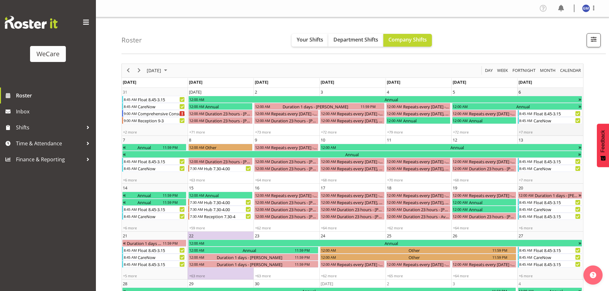 The image size is (609, 291). Describe the element at coordinates (408, 40) in the screenshot. I see `span: Company Shifts` at that location.